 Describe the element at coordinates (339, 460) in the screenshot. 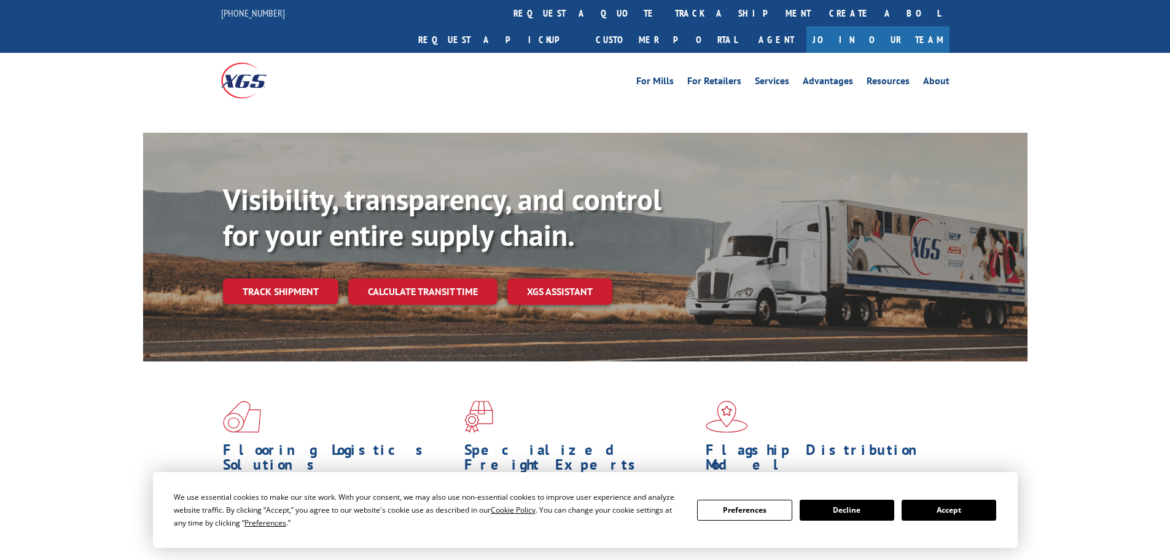

I see `h1: Flooring Logistics Solutions` at that location.